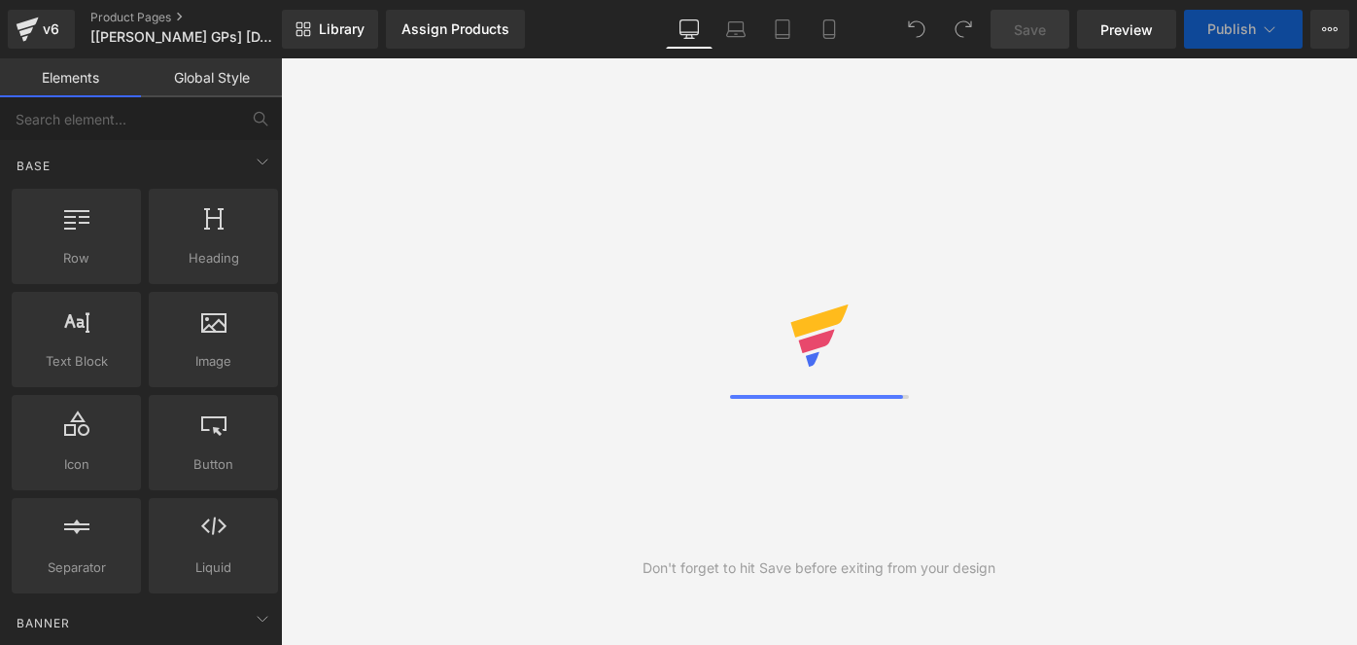 This screenshot has width=1357, height=645. I want to click on button: Undo, so click(917, 29).